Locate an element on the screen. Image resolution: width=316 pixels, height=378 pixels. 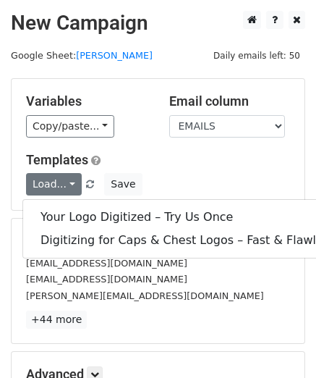
h5: Variables is located at coordinates (87, 101).